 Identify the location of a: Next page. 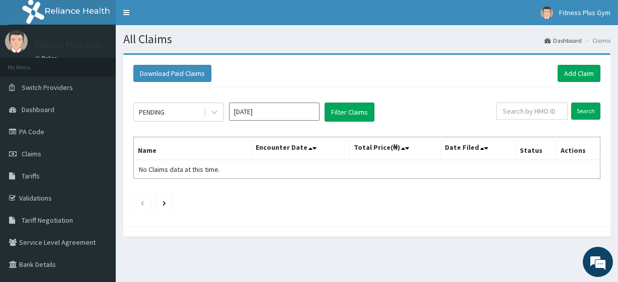
(164, 203).